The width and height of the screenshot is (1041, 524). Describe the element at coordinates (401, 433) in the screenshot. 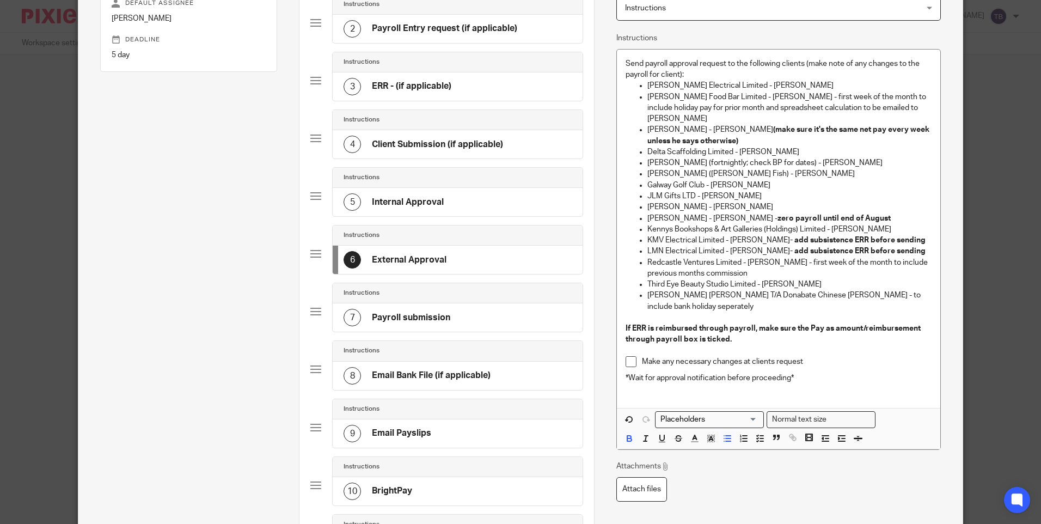

I see `h4: Email Payslips` at that location.